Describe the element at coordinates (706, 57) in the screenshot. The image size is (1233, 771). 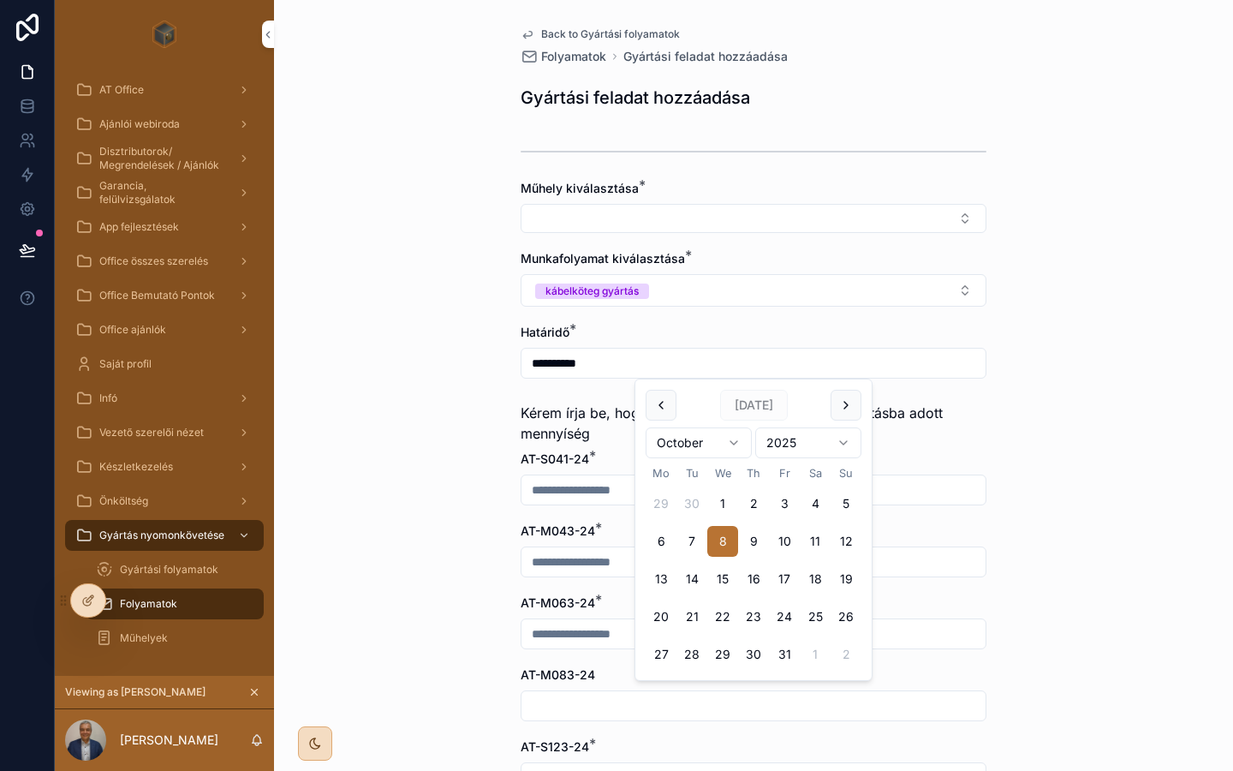
I see `a: Gyártási feladat hozzáadása` at that location.